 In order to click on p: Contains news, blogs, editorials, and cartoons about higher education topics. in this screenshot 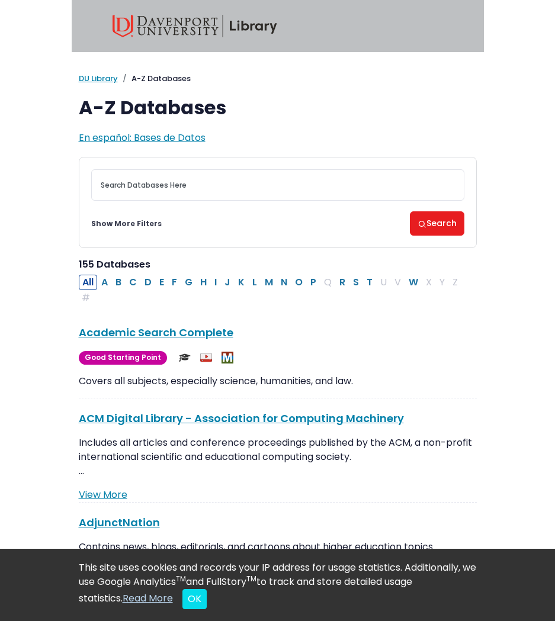, I will do `click(278, 547)`.